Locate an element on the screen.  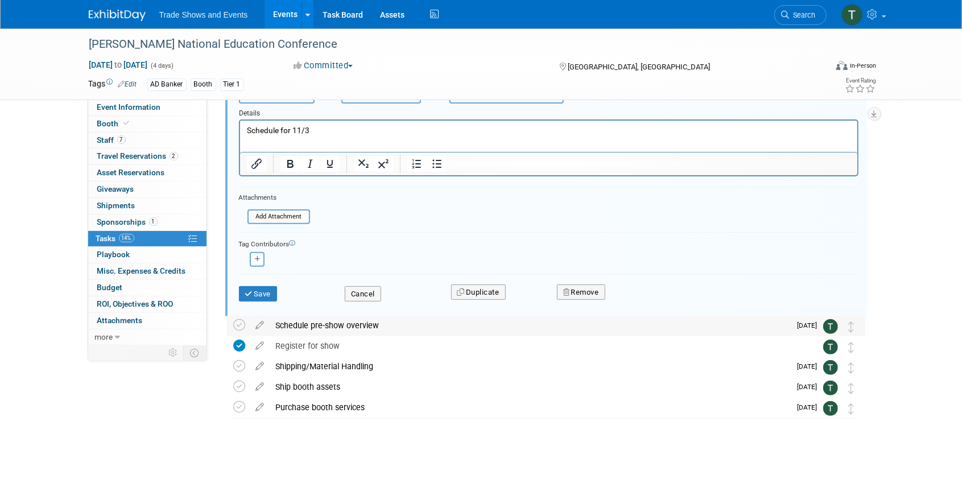
span: Search is located at coordinates (803, 15).